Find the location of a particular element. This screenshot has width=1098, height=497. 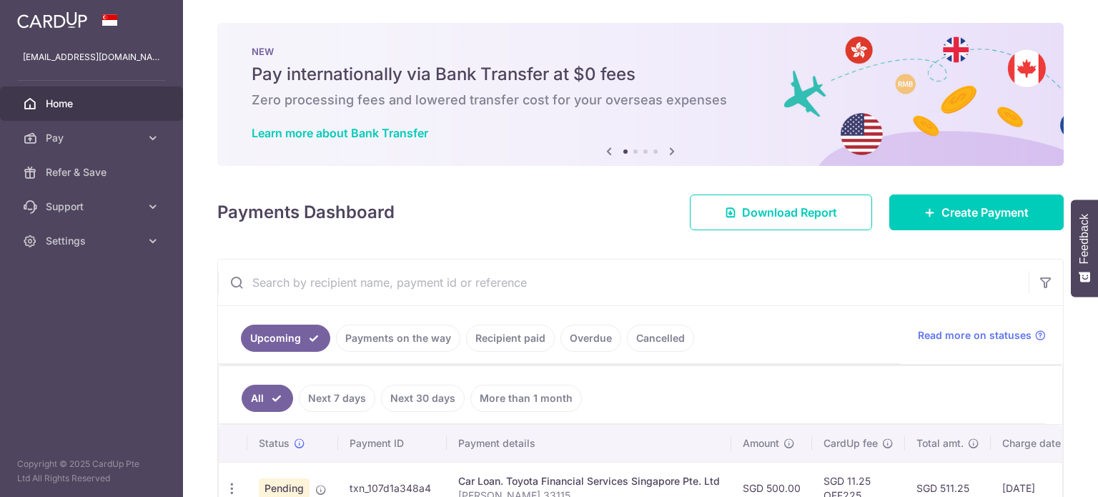

span: Charge date is located at coordinates (1031, 443).